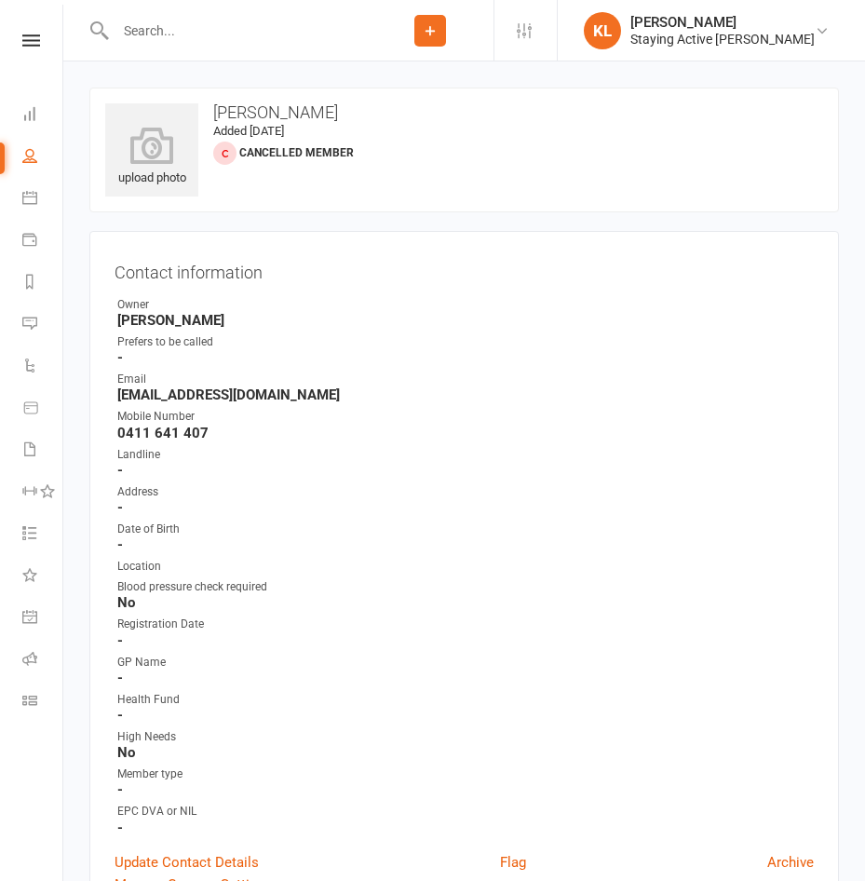 This screenshot has width=865, height=881. Describe the element at coordinates (466, 305) in the screenshot. I see `div: Owner` at that location.